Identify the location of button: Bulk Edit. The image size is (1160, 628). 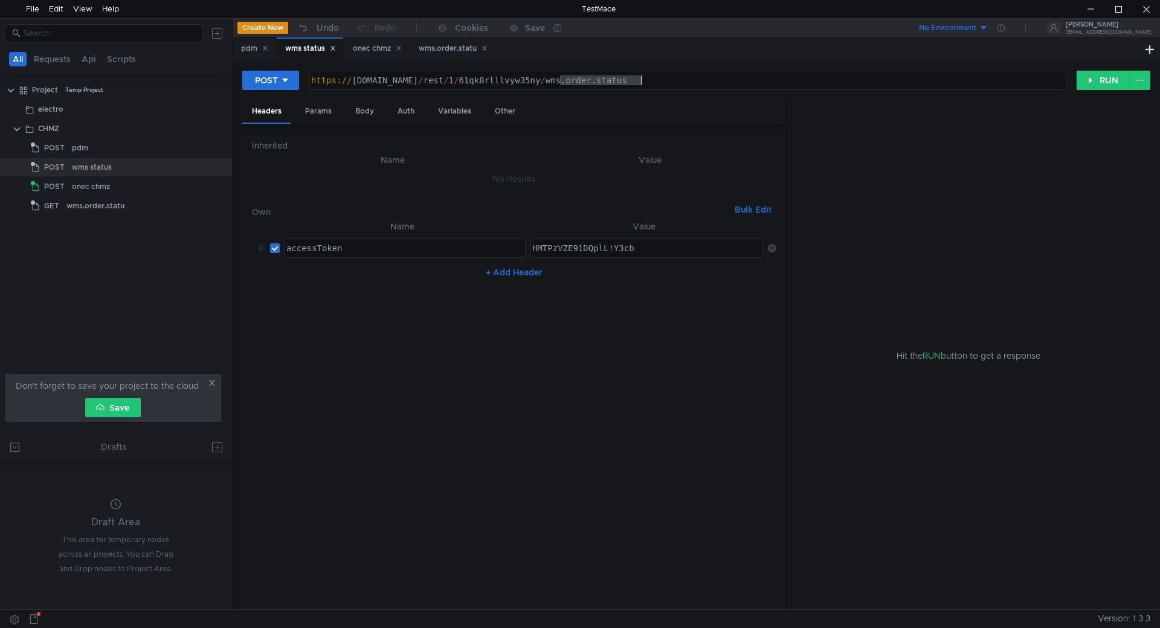
(753, 210).